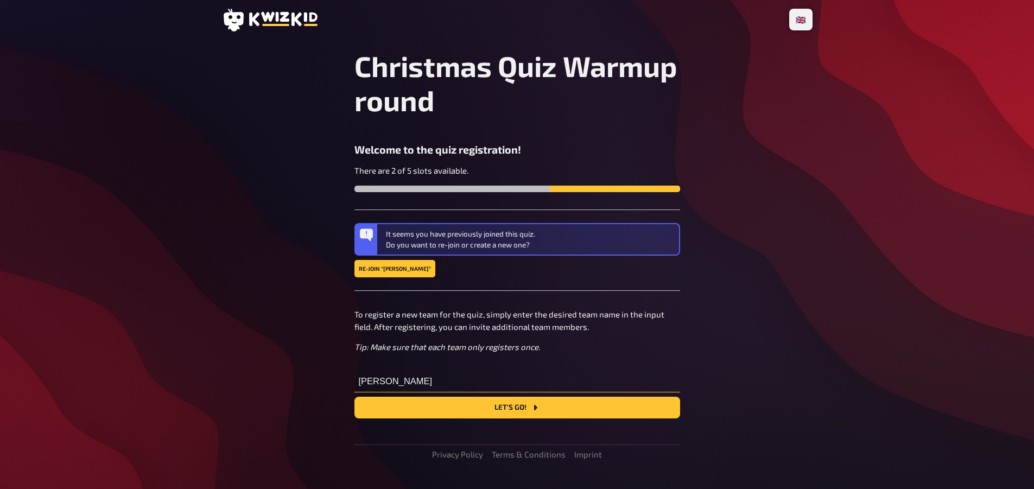 This screenshot has width=1034, height=489. I want to click on a: Imprint, so click(588, 454).